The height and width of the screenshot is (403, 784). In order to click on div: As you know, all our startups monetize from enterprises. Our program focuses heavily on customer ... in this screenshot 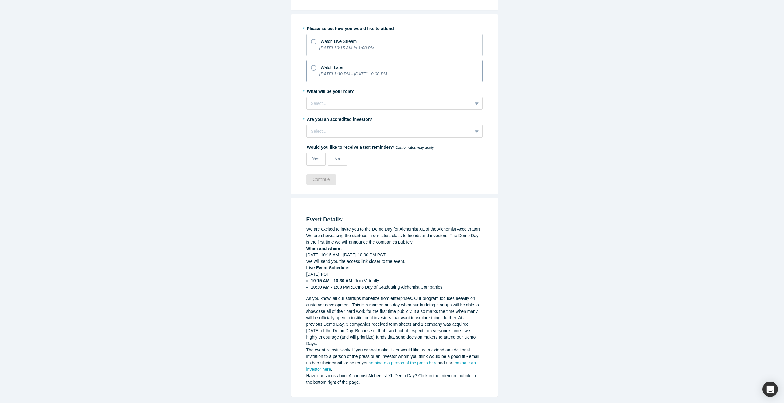, I will do `click(394, 322)`.